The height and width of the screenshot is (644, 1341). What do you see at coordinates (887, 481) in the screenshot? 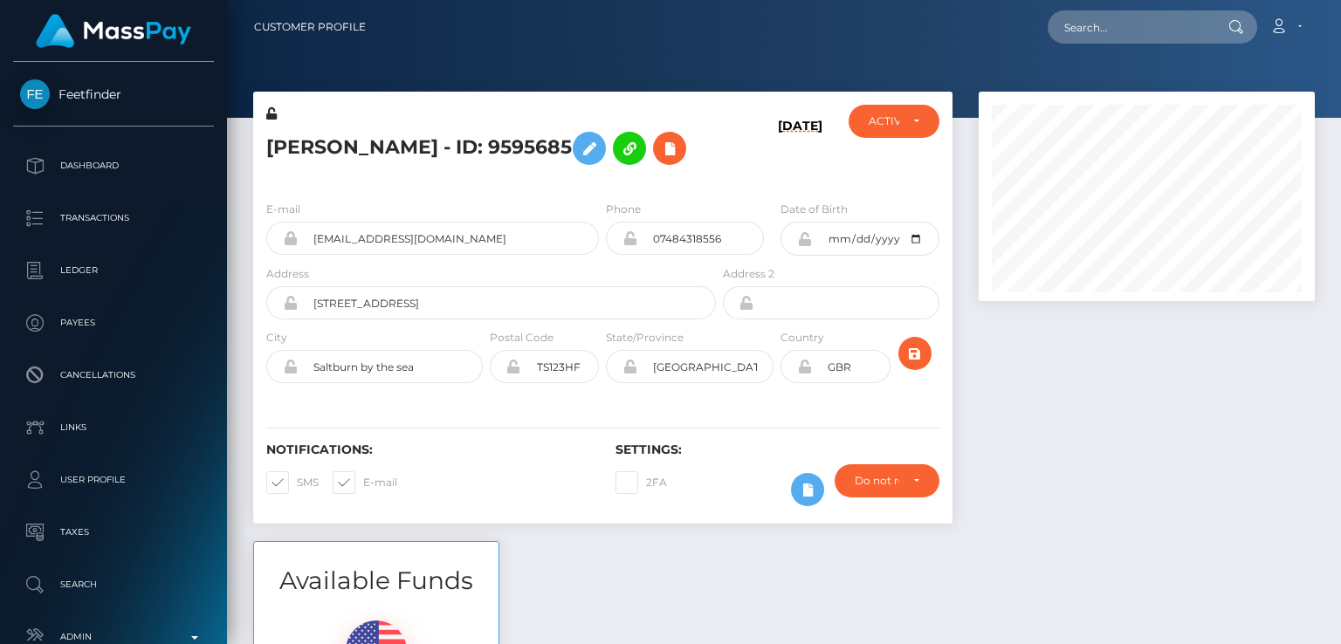
I see `button: Do not require` at bounding box center [887, 481].